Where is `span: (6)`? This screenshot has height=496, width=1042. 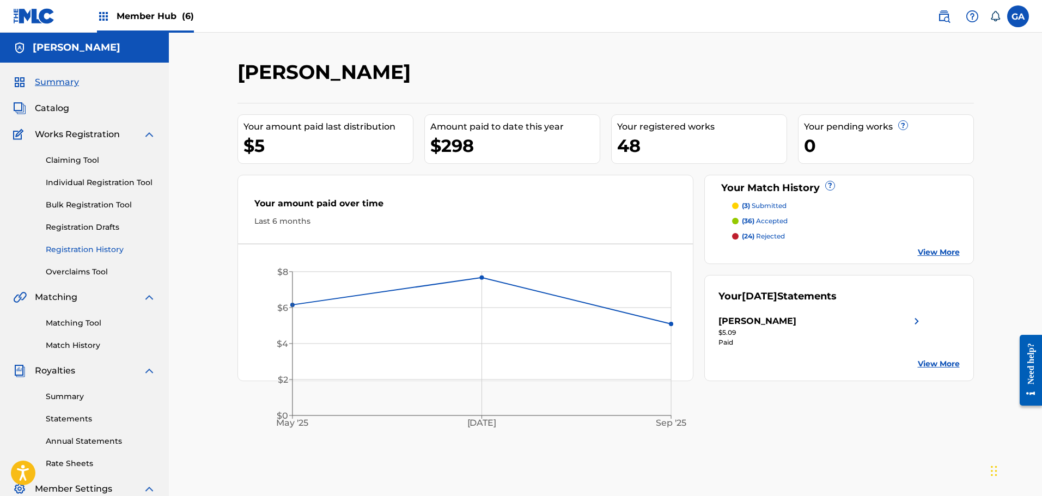
span: (6) is located at coordinates (188, 16).